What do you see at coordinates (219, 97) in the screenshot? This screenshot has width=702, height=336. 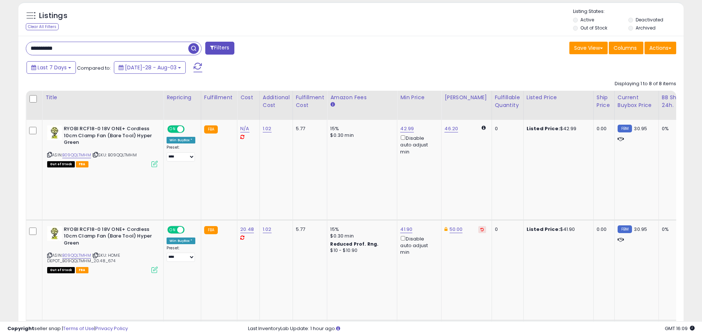 I see `div: Fulfillment` at bounding box center [219, 97].